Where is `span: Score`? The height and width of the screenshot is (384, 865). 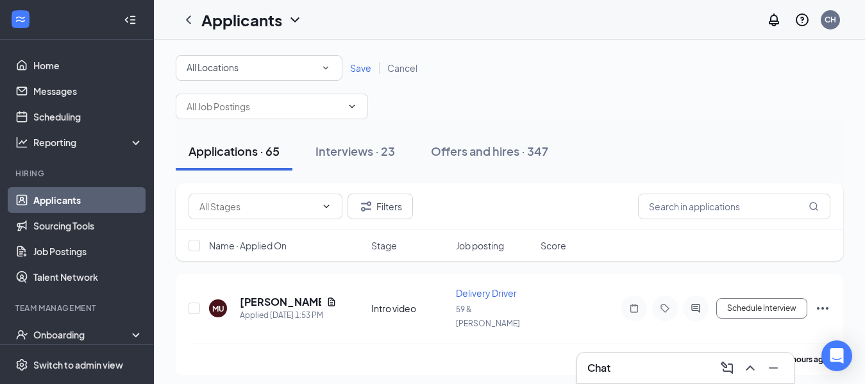
span: Score is located at coordinates (554, 246).